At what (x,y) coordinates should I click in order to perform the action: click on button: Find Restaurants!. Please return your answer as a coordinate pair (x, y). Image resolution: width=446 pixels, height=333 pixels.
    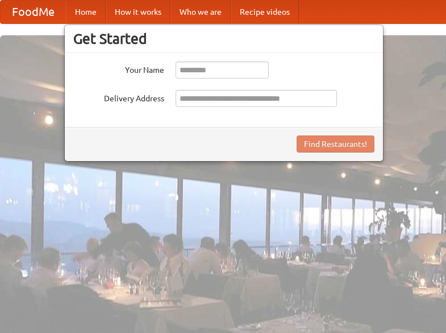
    Looking at the image, I should click on (335, 144).